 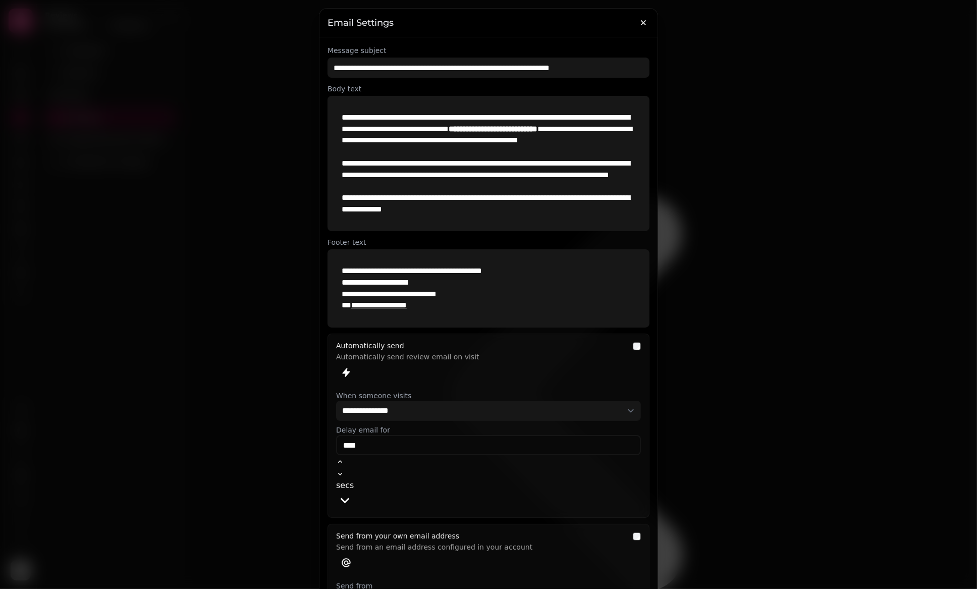 What do you see at coordinates (489, 89) in the screenshot?
I see `label: Body text` at bounding box center [489, 89].